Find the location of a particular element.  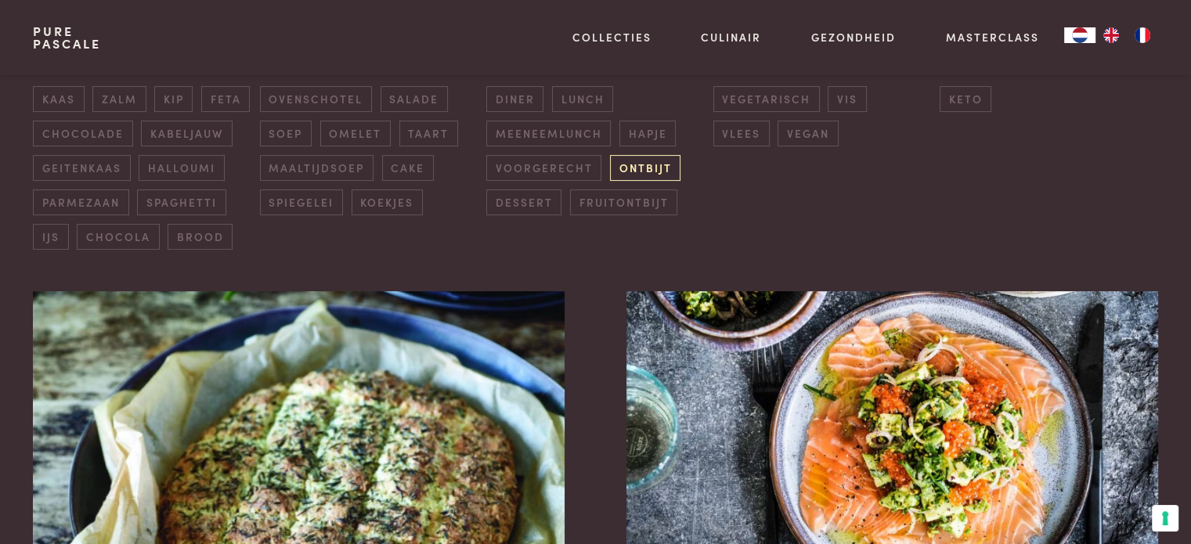

span: kip is located at coordinates (173, 99).